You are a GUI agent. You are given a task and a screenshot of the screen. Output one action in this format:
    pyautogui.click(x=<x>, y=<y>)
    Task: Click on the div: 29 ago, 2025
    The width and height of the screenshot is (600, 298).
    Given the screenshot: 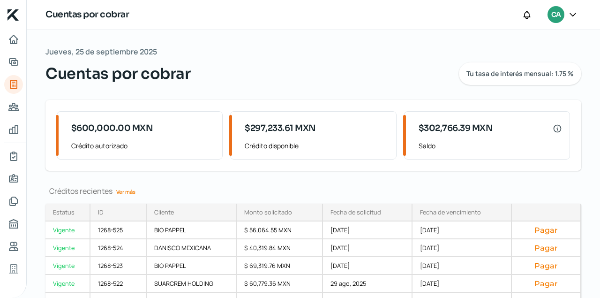 What is the action you would take?
    pyautogui.click(x=367, y=284)
    